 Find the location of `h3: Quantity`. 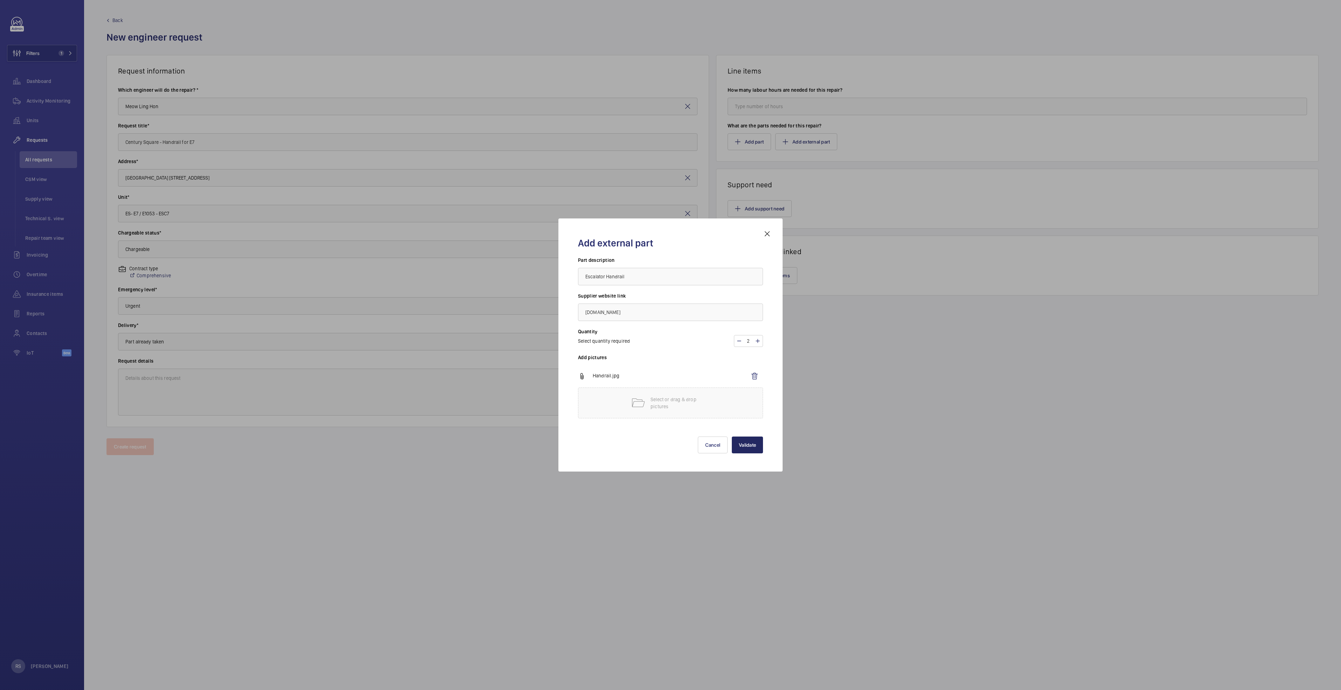

h3: Quantity is located at coordinates (670, 332).